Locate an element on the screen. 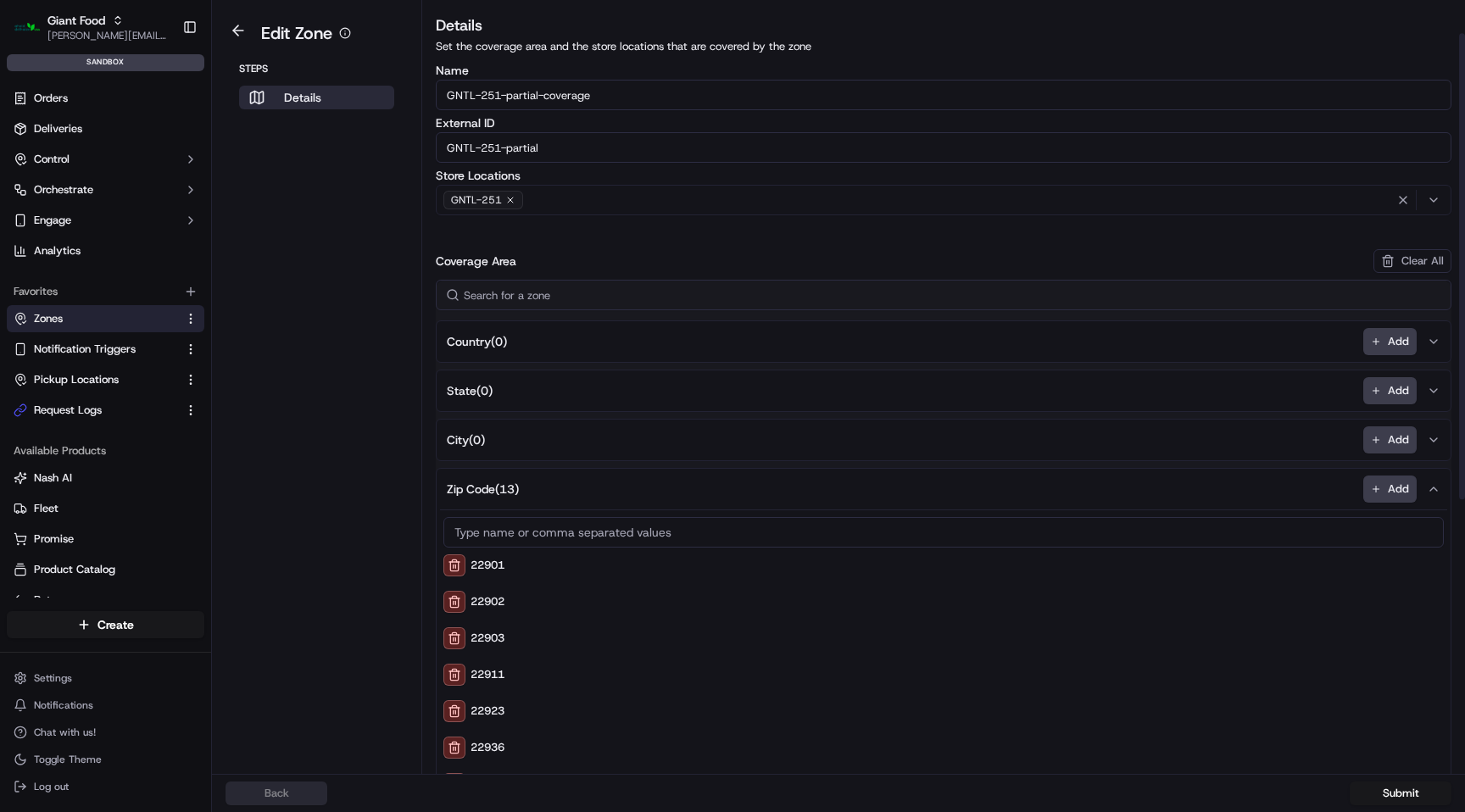  button: GNTL-251 is located at coordinates (944, 200).